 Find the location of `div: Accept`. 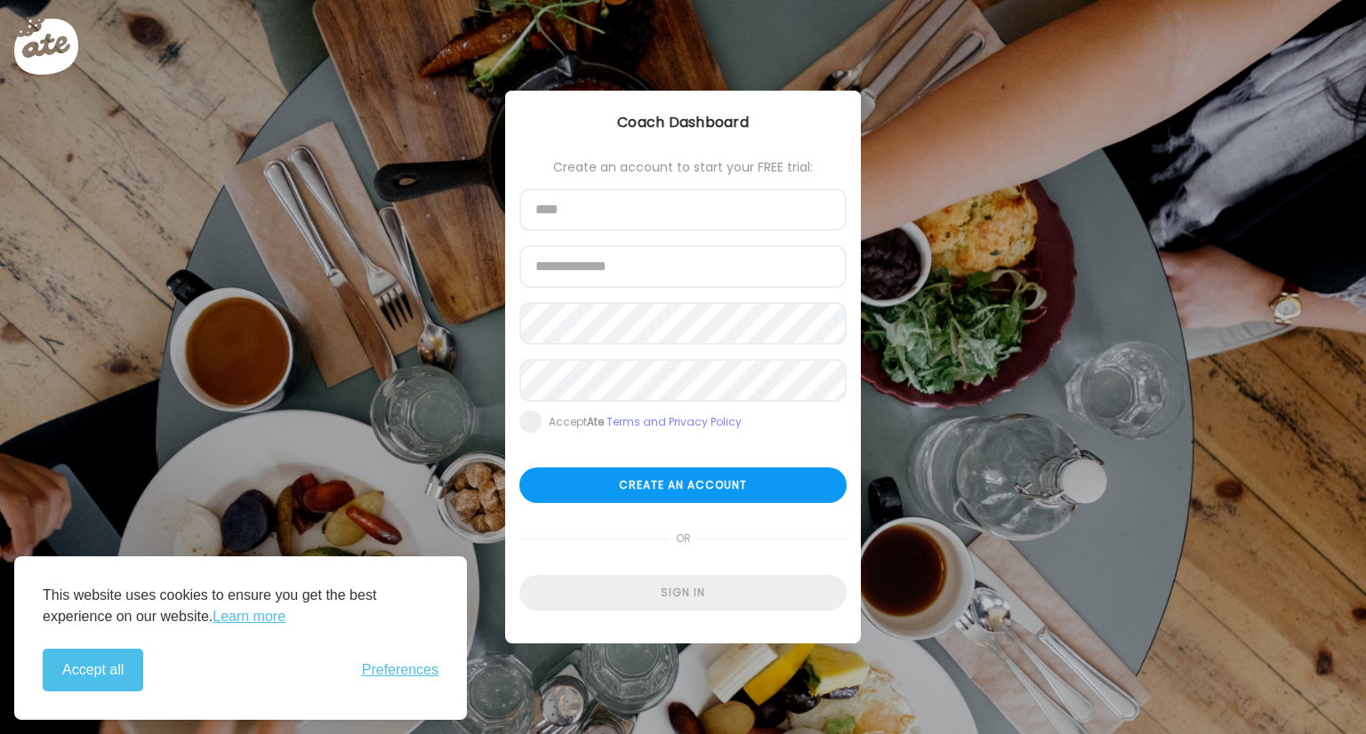

div: Accept is located at coordinates (645, 422).